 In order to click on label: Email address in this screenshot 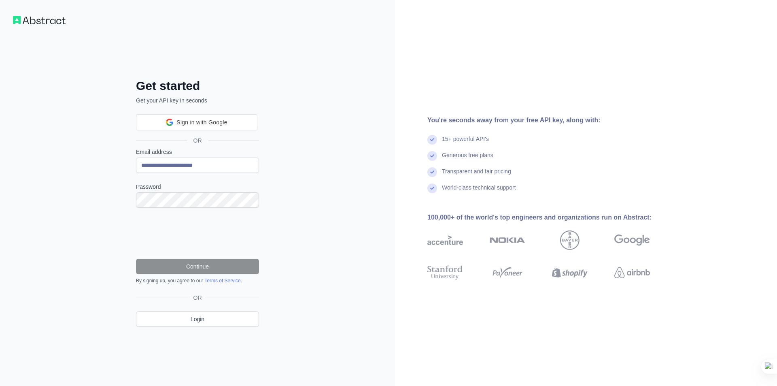, I will do `click(198, 152)`.